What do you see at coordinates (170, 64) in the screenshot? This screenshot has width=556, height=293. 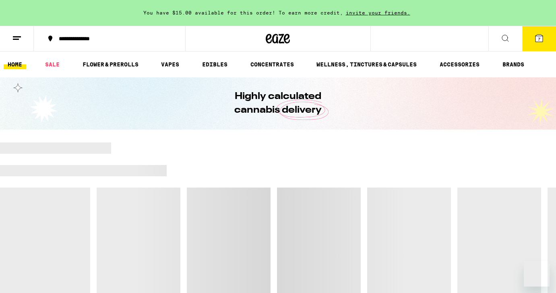 I see `a: VAPES` at bounding box center [170, 64].